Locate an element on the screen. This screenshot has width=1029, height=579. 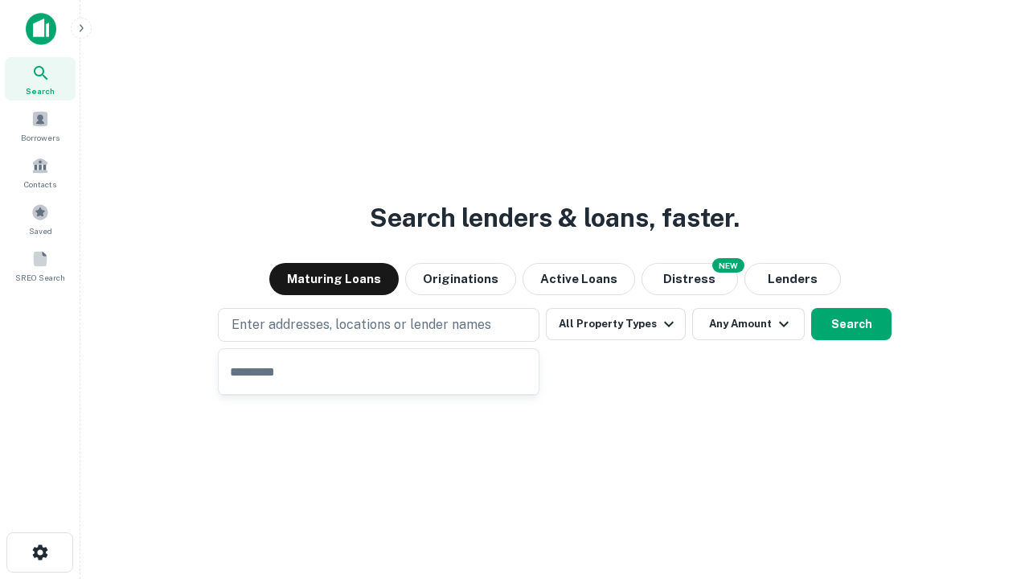
a: Contacts is located at coordinates (40, 172).